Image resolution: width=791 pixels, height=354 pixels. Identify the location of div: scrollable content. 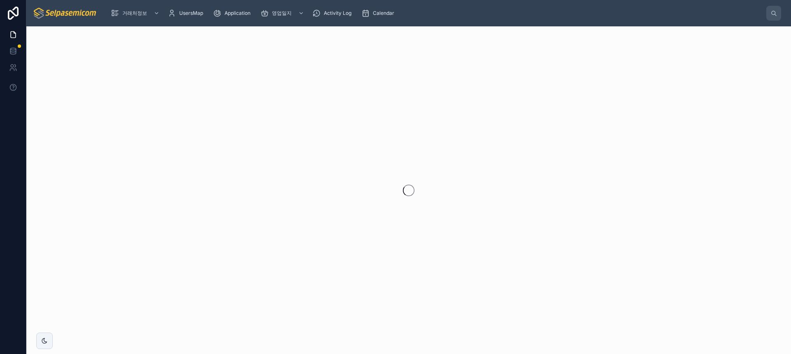
(435, 13).